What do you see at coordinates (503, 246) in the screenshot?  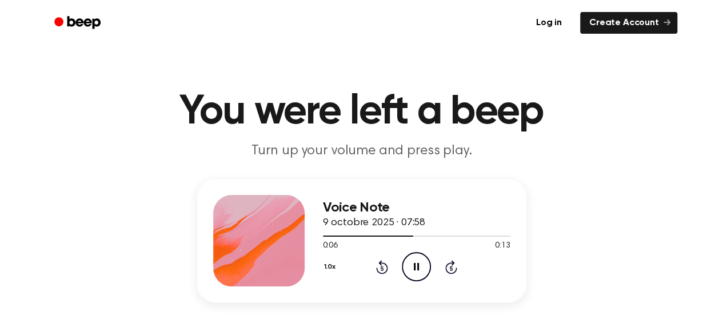 I see `span: 0:13` at bounding box center [503, 246].